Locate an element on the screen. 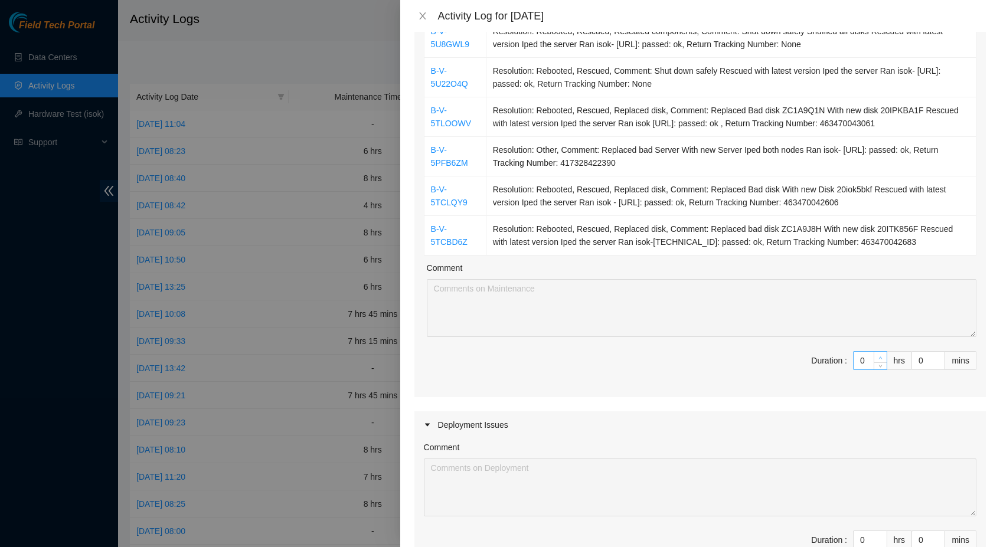  div: hrs is located at coordinates (900, 361).